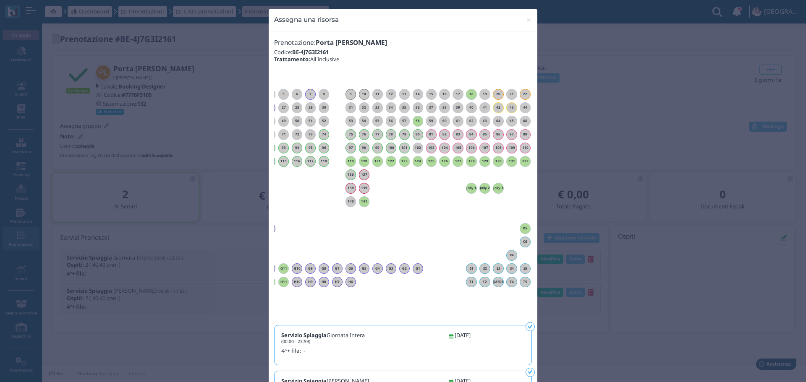  Describe the element at coordinates (351, 134) in the screenshot. I see `h6: 75` at that location.